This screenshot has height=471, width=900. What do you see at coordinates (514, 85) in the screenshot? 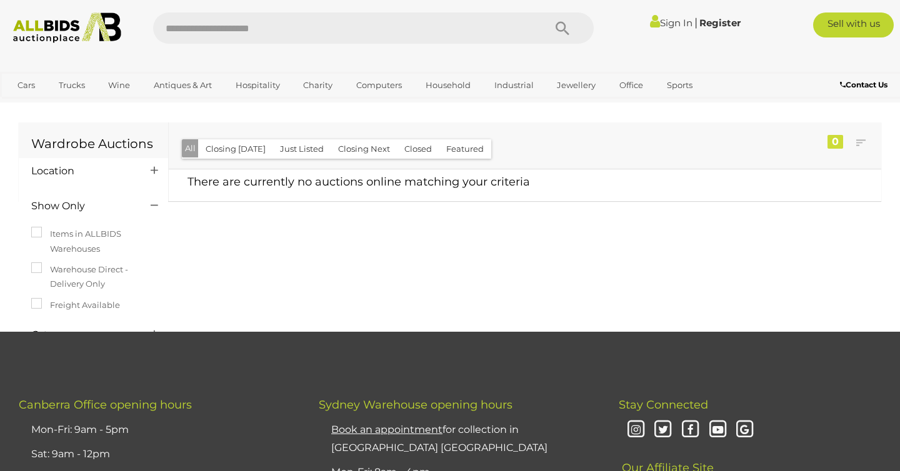
I see `a: Industrial` at bounding box center [514, 85].